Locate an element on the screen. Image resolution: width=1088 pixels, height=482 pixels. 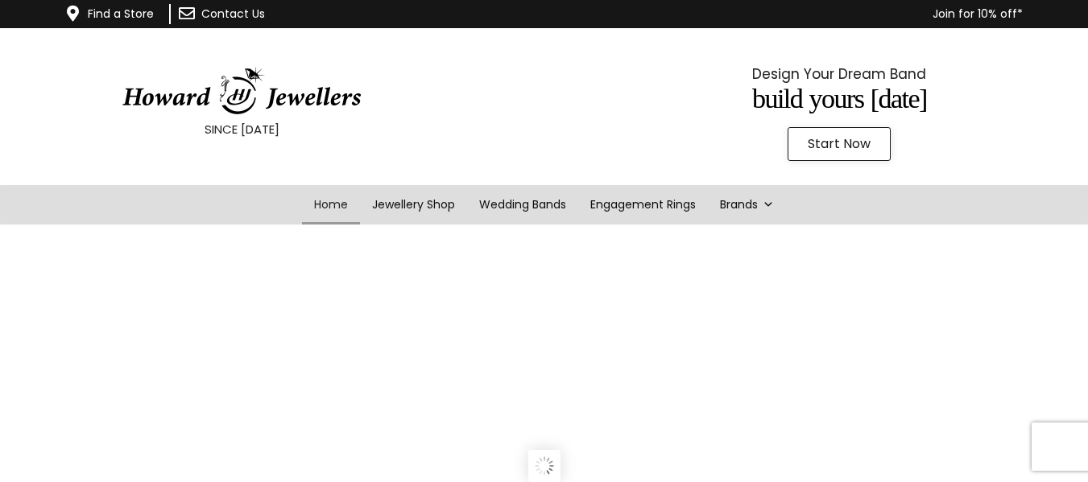
a: Start Now is located at coordinates (839, 144).